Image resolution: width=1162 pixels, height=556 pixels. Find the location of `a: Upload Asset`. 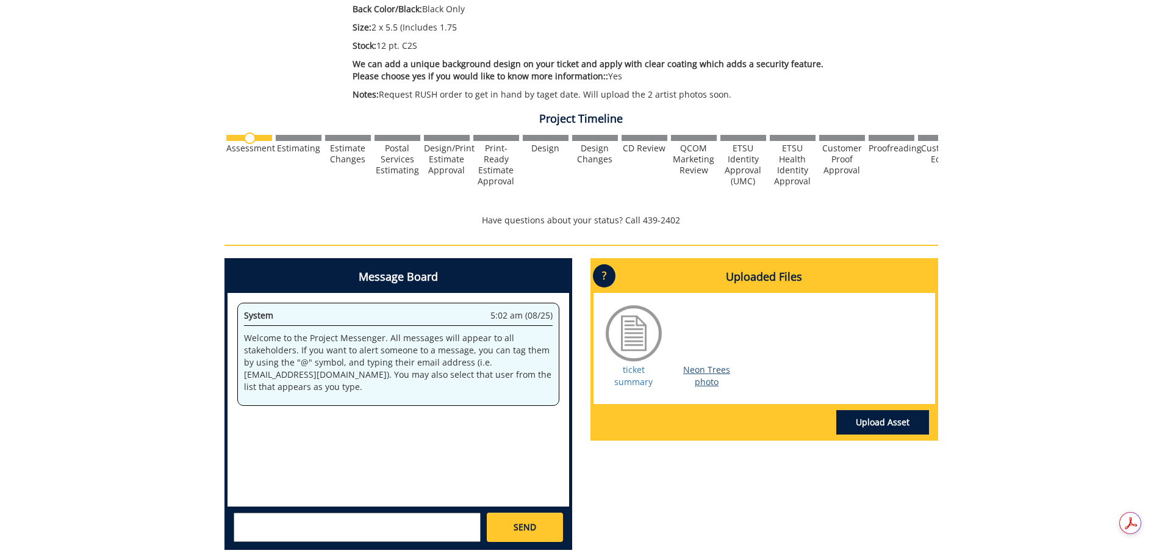

a: Upload Asset is located at coordinates (883, 422).